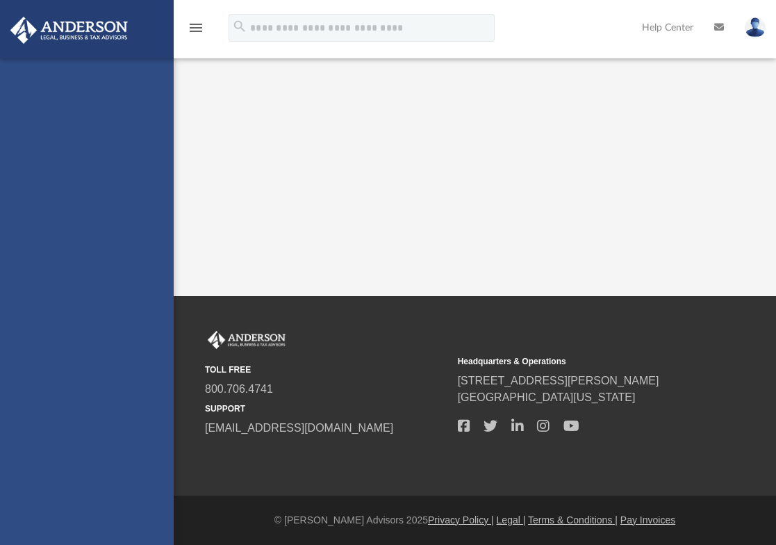 The width and height of the screenshot is (776, 545). I want to click on small: TOLL FREE, so click(327, 370).